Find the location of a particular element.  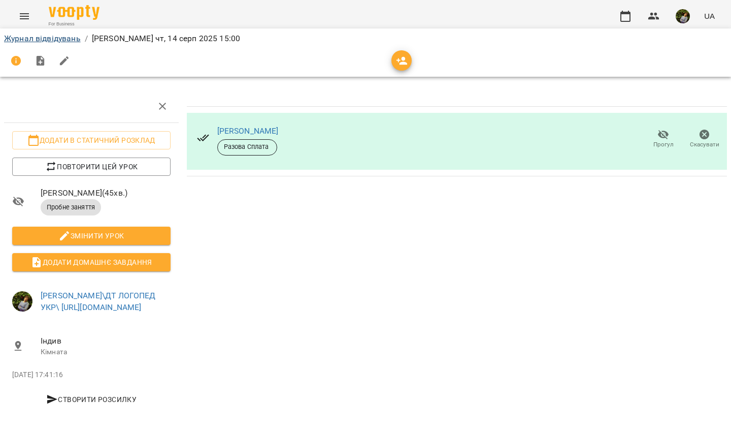

button: Створити розсилку is located at coordinates (91, 399).